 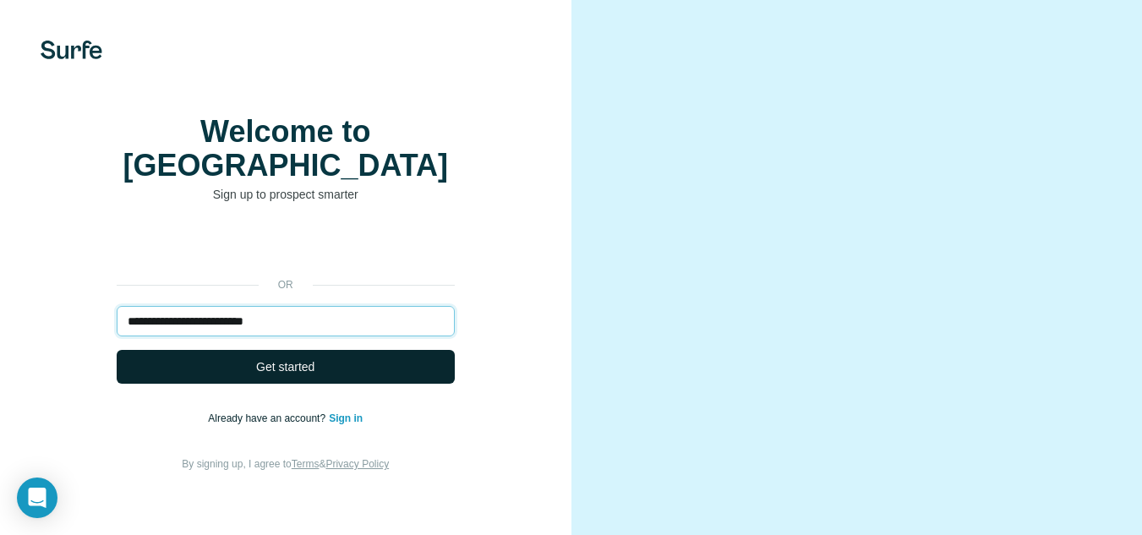 What do you see at coordinates (346, 419) in the screenshot?
I see `a: Sign in` at bounding box center [346, 419].